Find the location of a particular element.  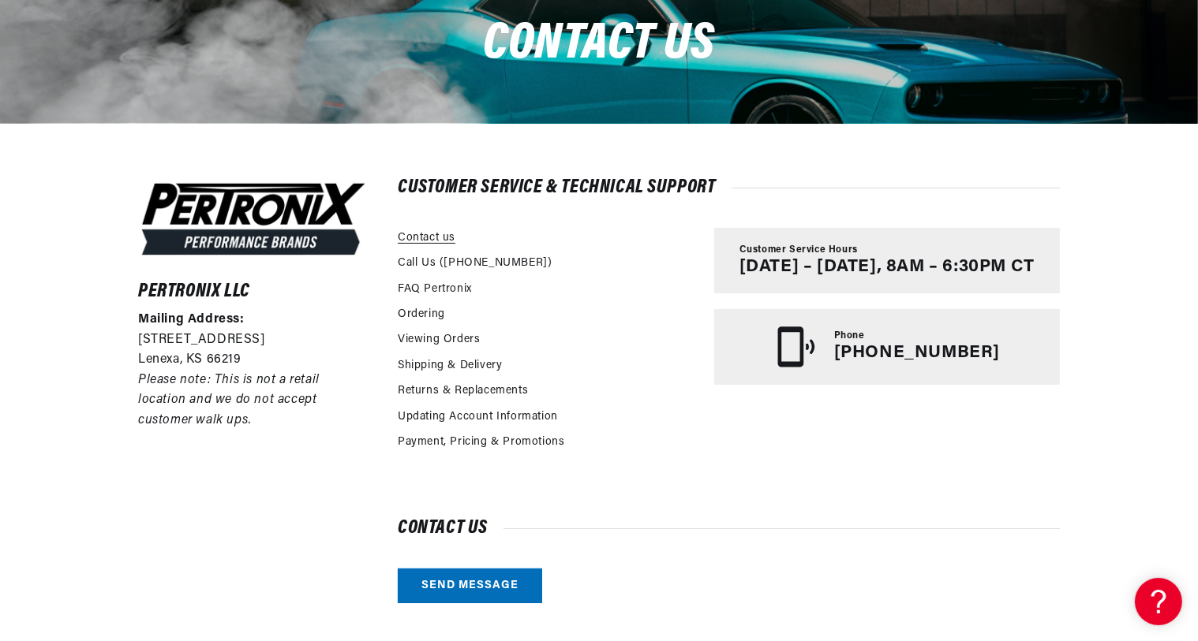

a: Payment, Pricing & Promotions is located at coordinates (480, 443).